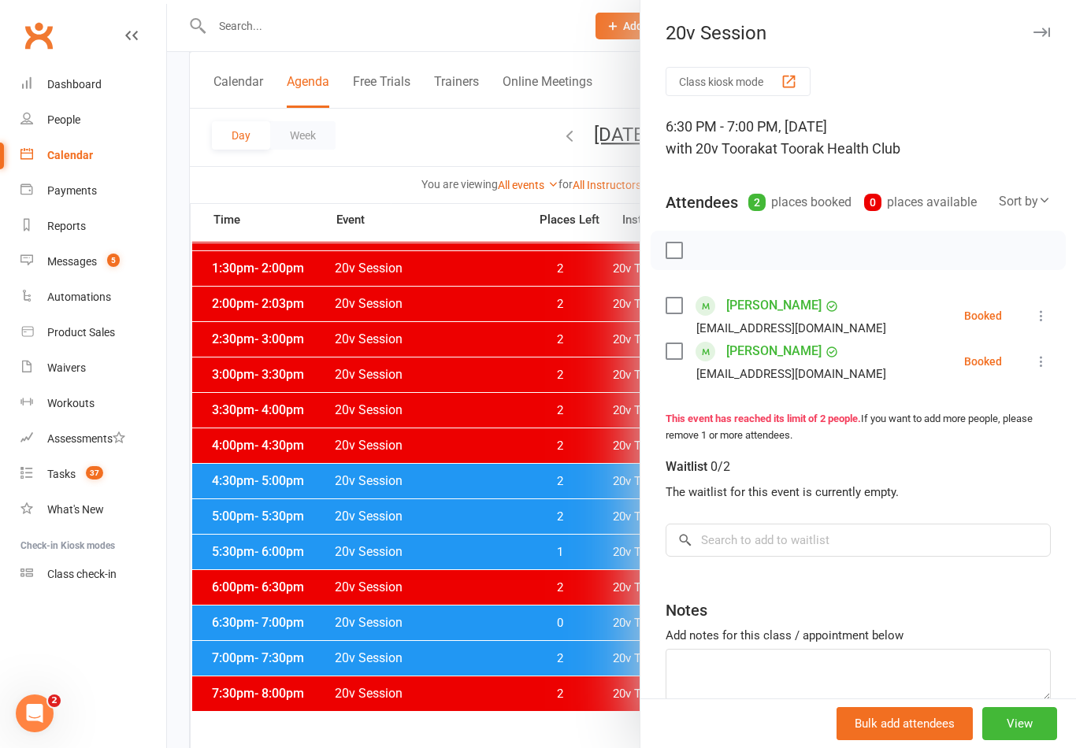 The image size is (1076, 748). What do you see at coordinates (1019, 724) in the screenshot?
I see `button: View` at bounding box center [1019, 724].